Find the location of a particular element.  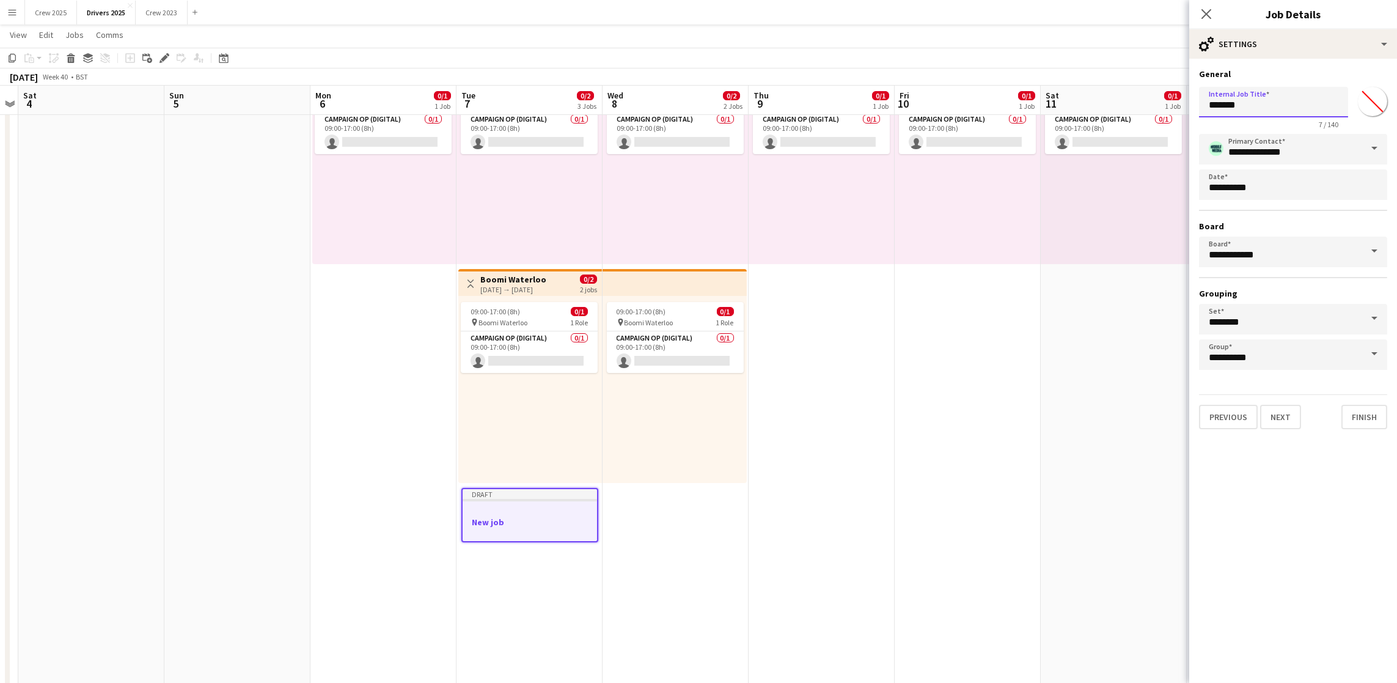

span: Sun is located at coordinates (177, 95).